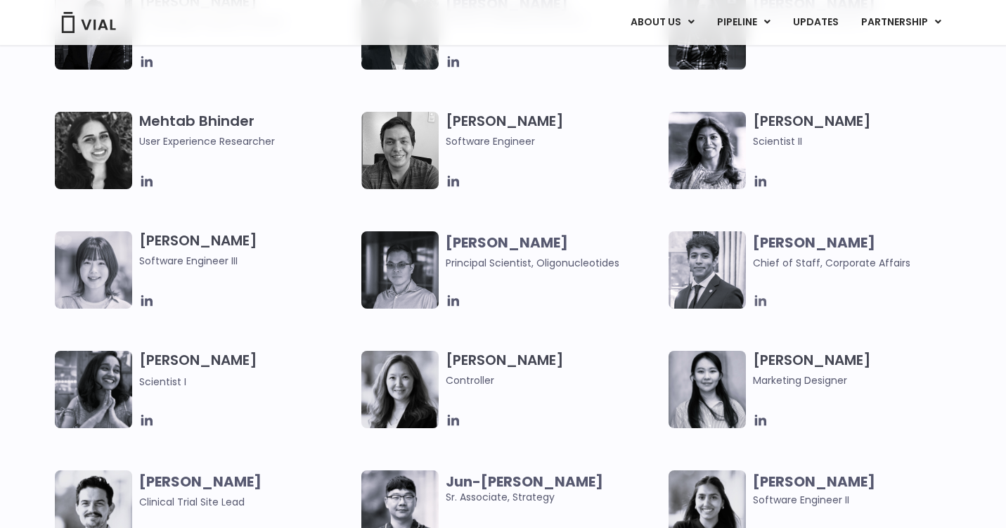  What do you see at coordinates (707, 150) in the screenshot?
I see `img: Image of woman named Ritu smiling` at bounding box center [707, 150].